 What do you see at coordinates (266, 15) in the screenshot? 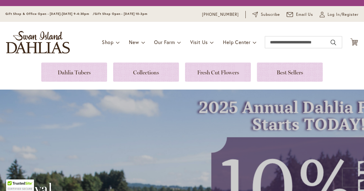
I see `a: Subscribe` at bounding box center [266, 15].